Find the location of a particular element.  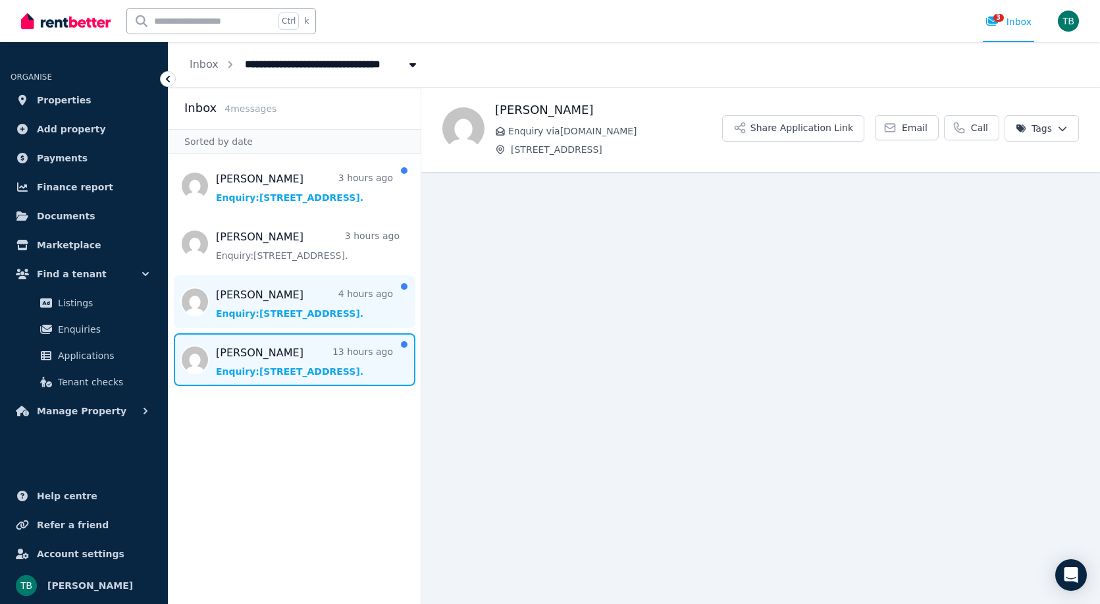

button: Tags is located at coordinates (1041, 128).